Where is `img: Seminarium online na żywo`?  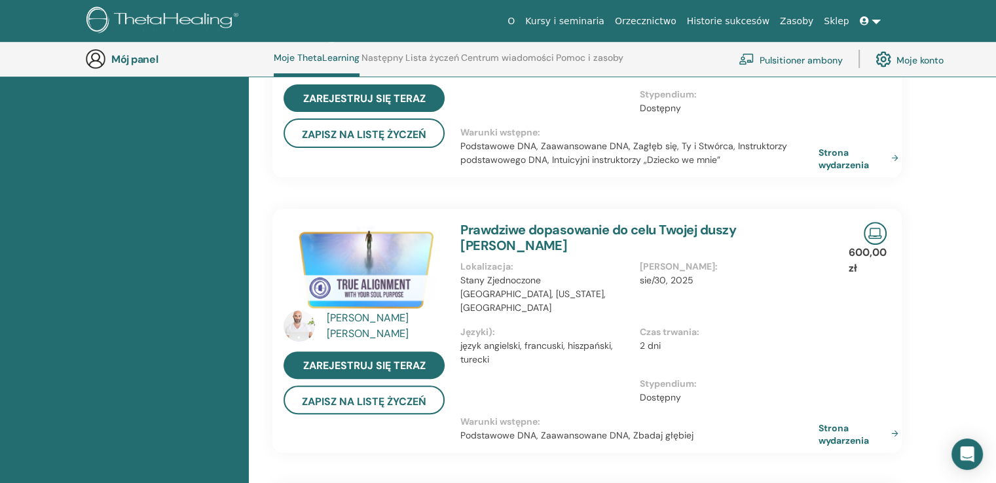 img: Seminarium online na żywo is located at coordinates (875, 233).